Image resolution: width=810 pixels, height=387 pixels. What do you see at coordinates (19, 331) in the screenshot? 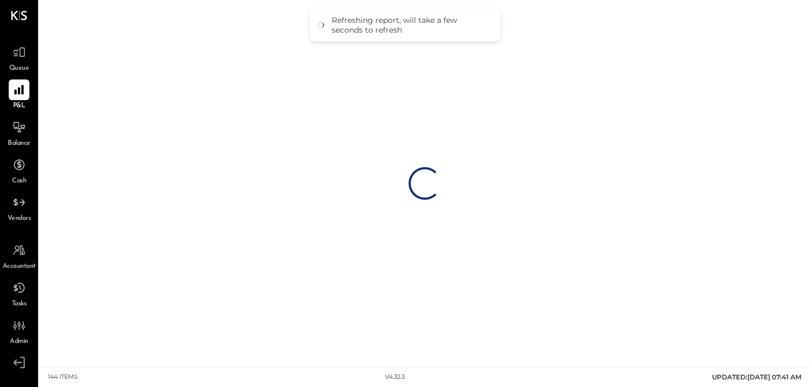
I see `a: Admin` at bounding box center [19, 331].